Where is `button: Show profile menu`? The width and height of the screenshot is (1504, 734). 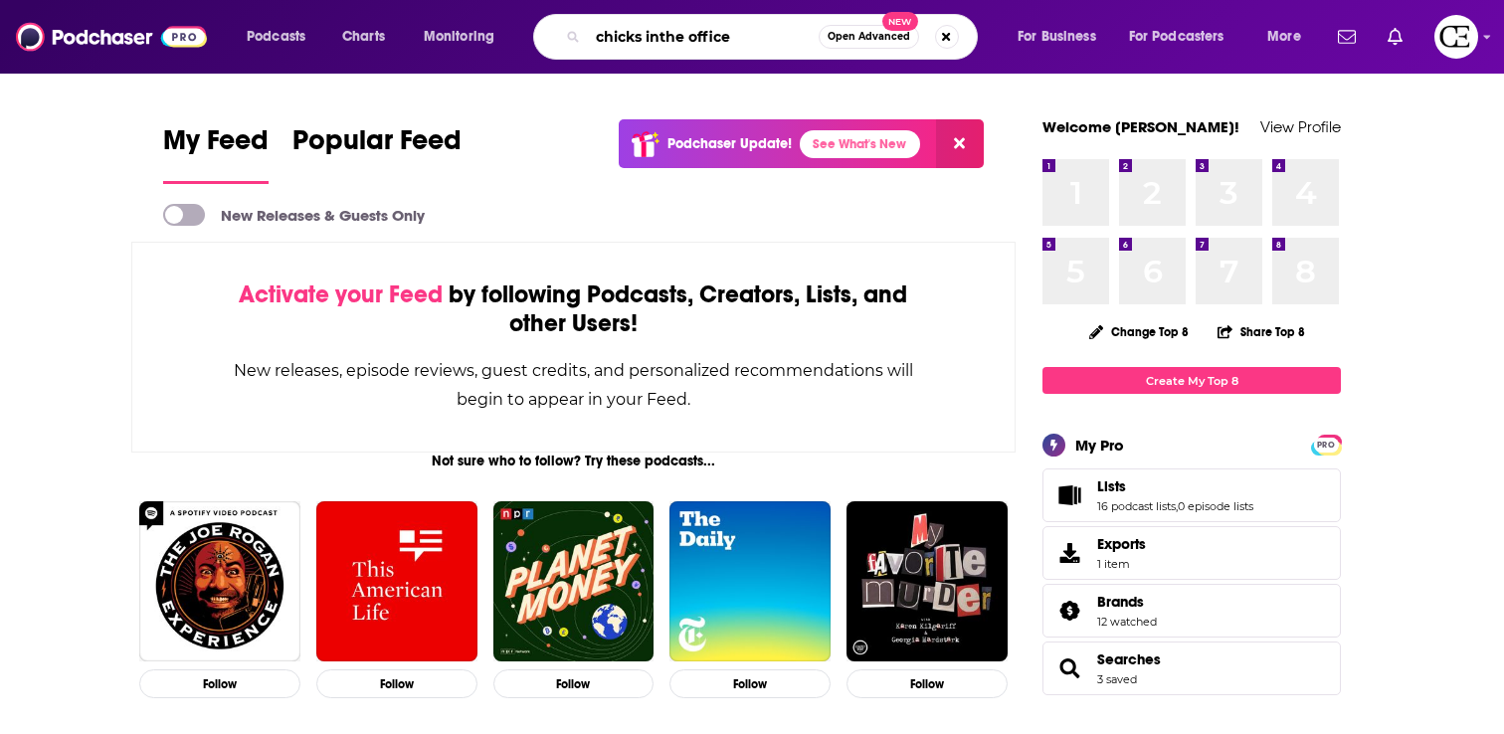 button: Show profile menu is located at coordinates (1457, 37).